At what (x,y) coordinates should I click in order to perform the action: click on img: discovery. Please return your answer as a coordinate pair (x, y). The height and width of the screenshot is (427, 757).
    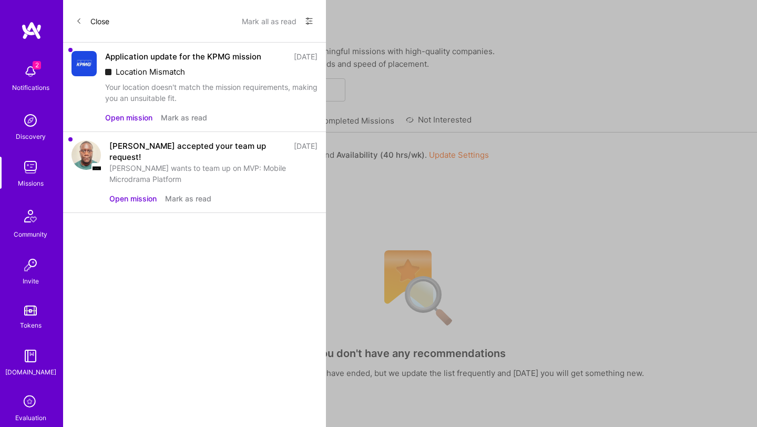
    Looking at the image, I should click on (30, 120).